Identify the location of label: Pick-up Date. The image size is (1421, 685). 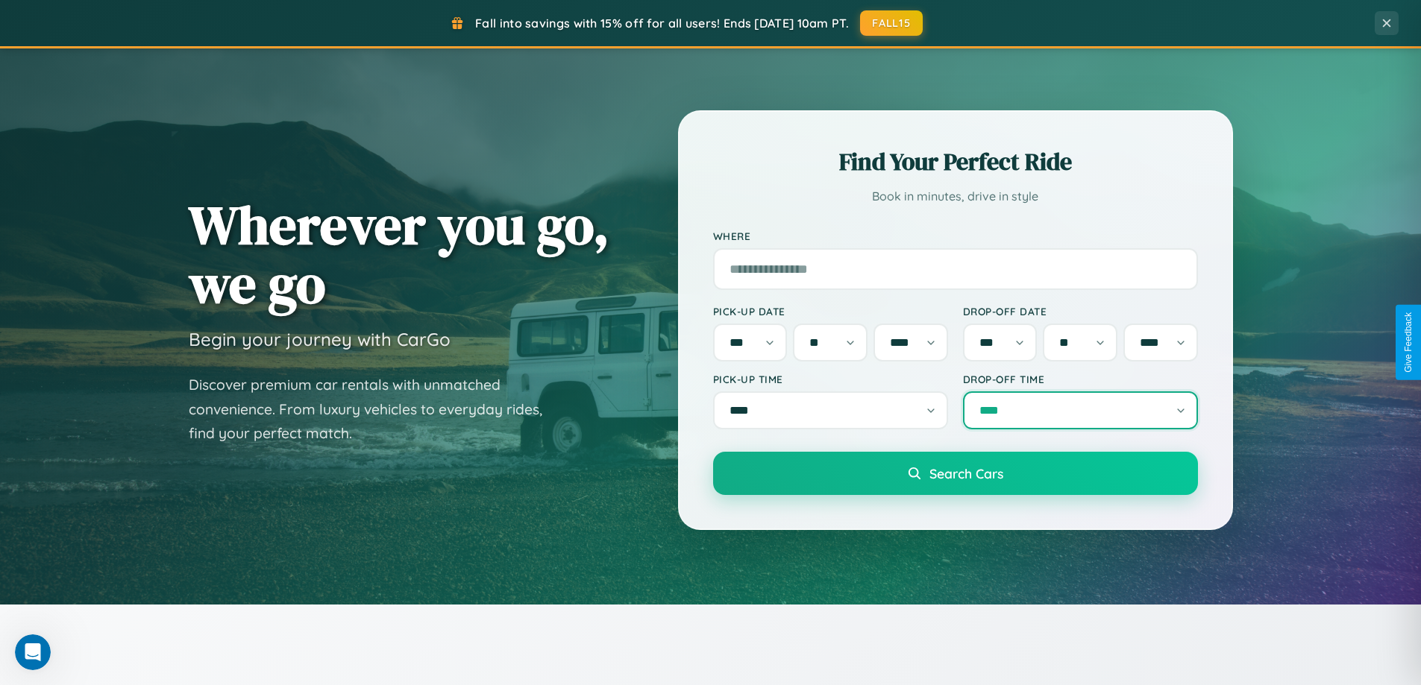
(830, 311).